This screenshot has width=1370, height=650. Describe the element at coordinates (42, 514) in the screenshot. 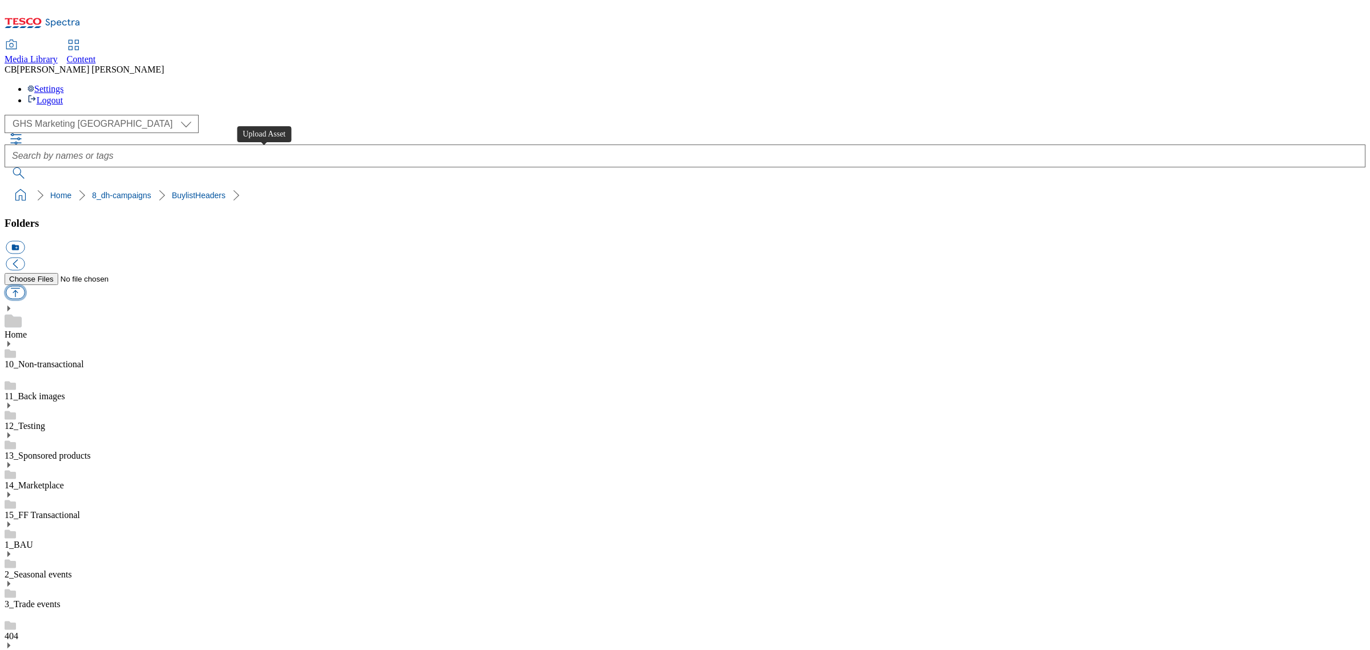

I see `a: 15_FF Transactional` at that location.